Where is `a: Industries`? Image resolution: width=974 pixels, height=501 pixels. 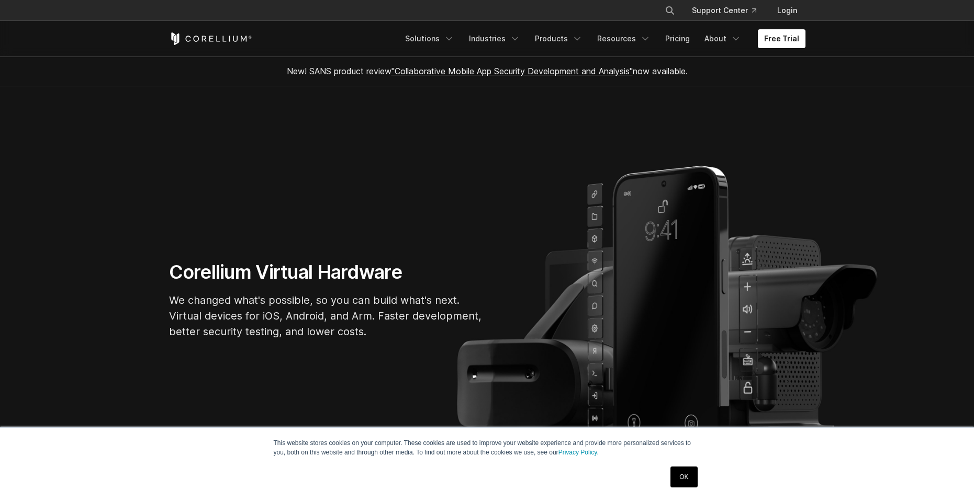 a: Industries is located at coordinates (494, 39).